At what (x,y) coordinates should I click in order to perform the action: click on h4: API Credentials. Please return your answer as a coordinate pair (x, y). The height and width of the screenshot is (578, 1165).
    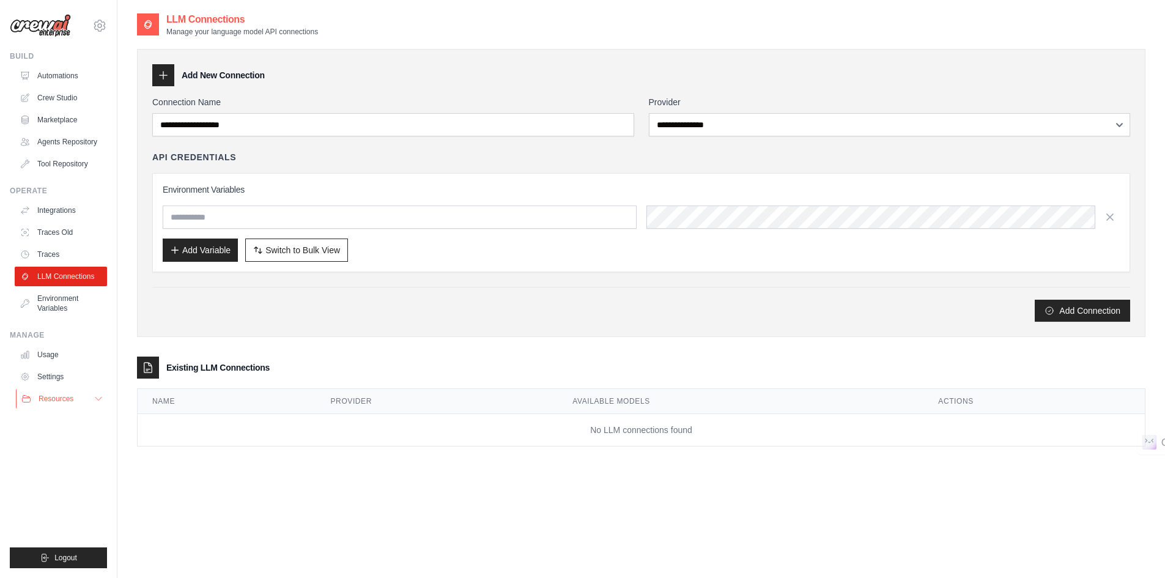
    Looking at the image, I should click on (194, 157).